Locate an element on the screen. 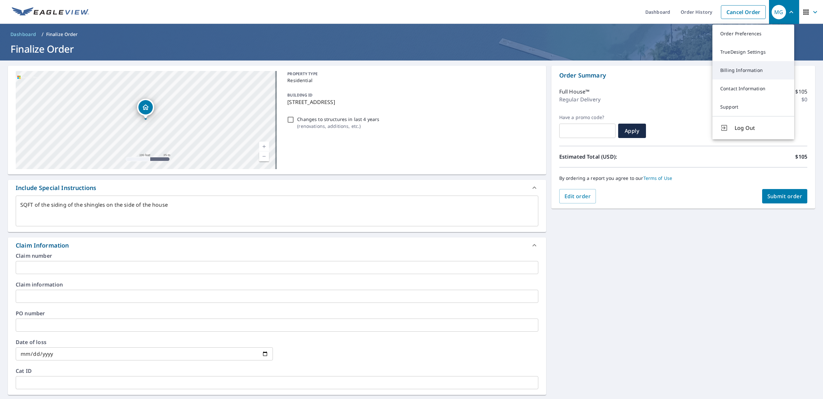 The width and height of the screenshot is (823, 399). span: Log Out is located at coordinates (760, 128).